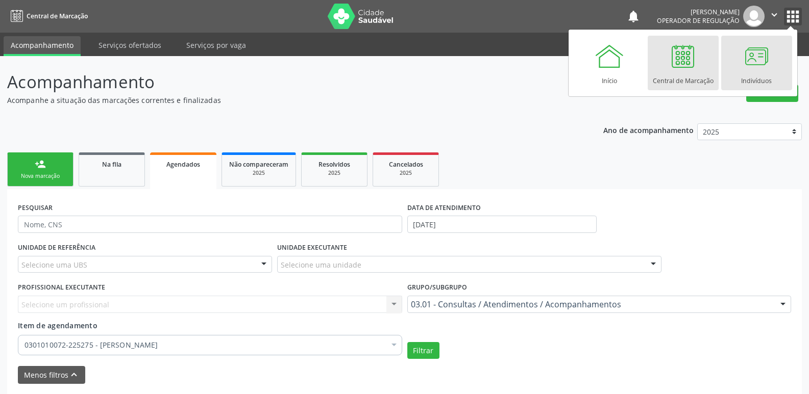 The width and height of the screenshot is (809, 394). What do you see at coordinates (74, 375) in the screenshot?
I see `i: keyboard_arrow_up` at bounding box center [74, 375].